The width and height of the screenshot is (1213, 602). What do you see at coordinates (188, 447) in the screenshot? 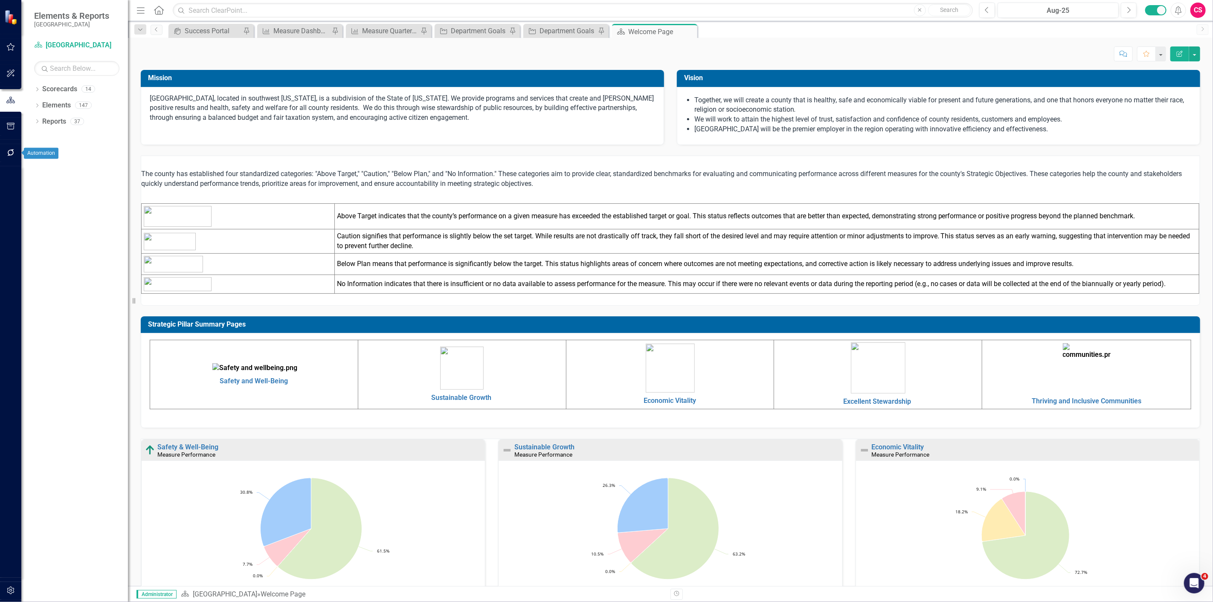
I see `a: Safety & Well-Being` at bounding box center [188, 447].